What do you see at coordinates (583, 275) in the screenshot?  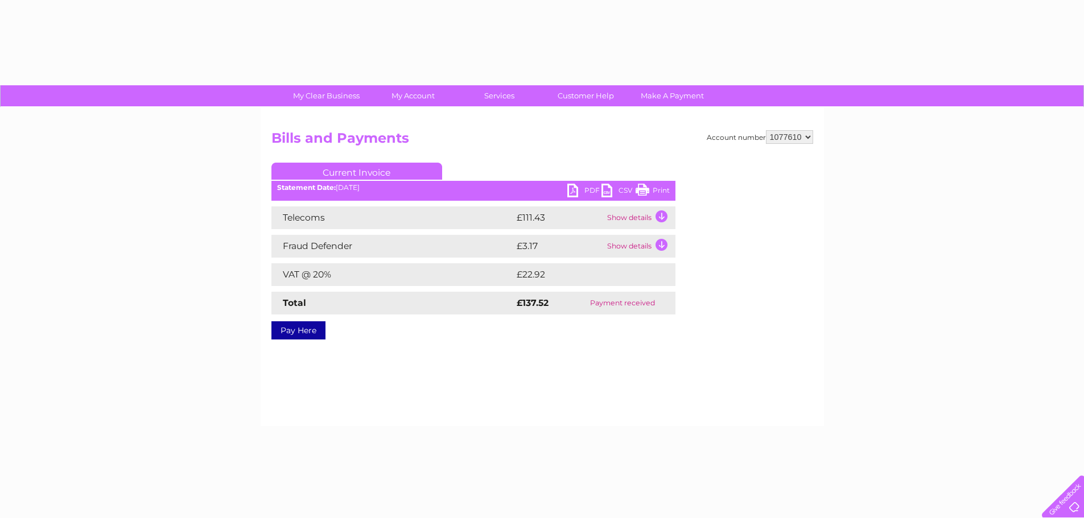 I see `td: £22.92` at bounding box center [583, 275].